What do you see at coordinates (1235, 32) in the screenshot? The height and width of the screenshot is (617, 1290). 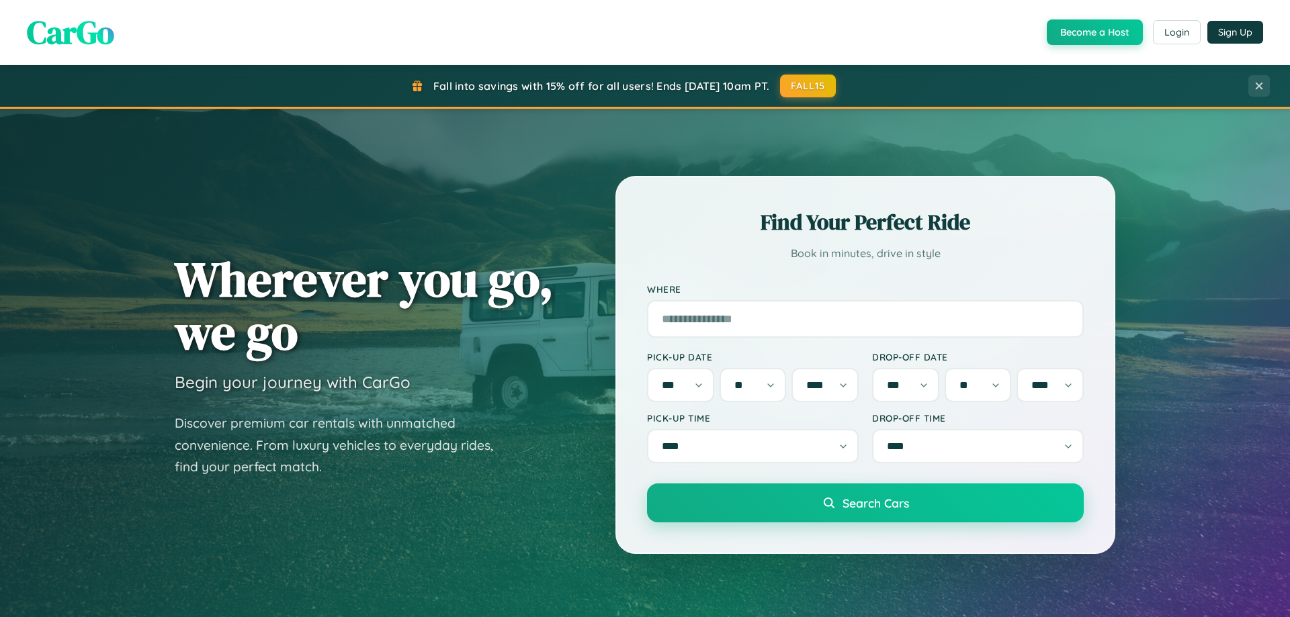 I see `button: Sign Up` at bounding box center [1235, 32].